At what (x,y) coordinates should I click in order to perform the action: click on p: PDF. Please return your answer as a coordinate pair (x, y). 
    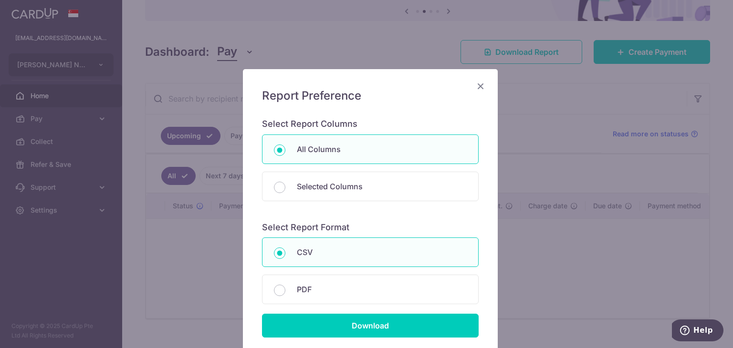
    Looking at the image, I should click on (382, 290).